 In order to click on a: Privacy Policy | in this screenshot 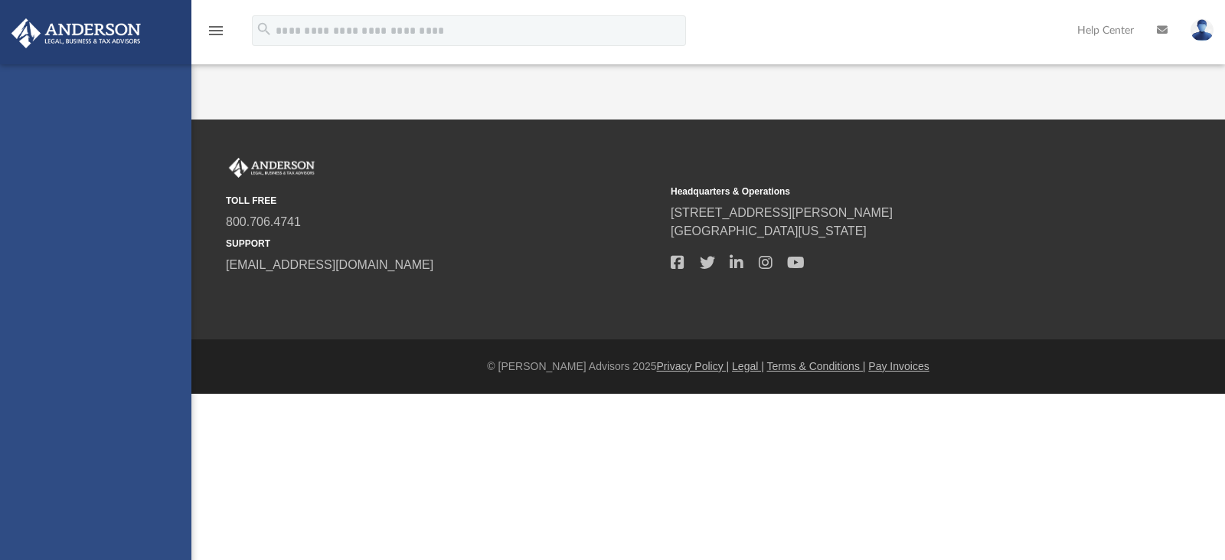, I will do `click(693, 366)`.